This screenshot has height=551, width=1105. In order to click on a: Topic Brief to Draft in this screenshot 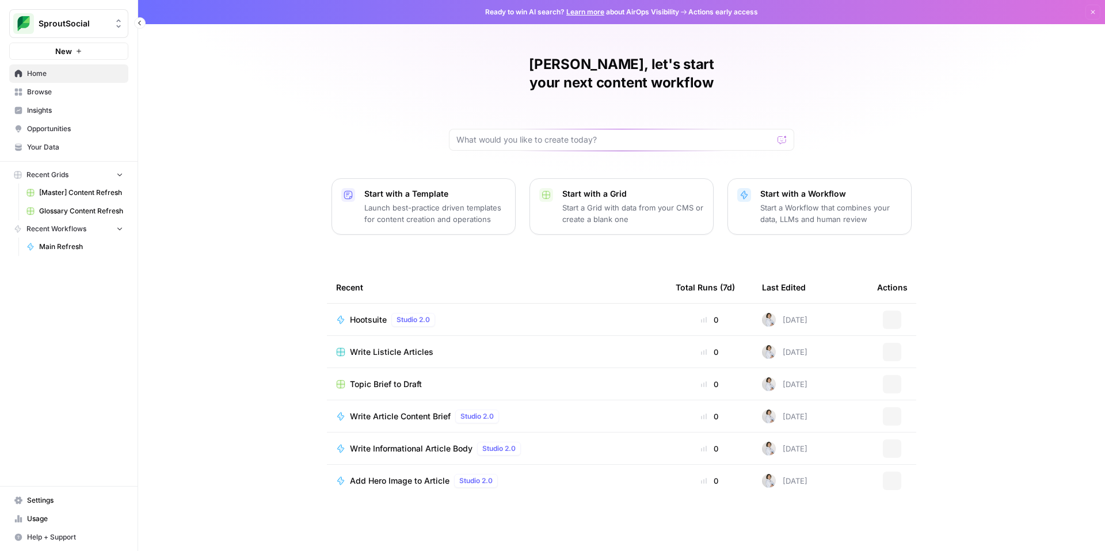, I will do `click(497, 384)`.